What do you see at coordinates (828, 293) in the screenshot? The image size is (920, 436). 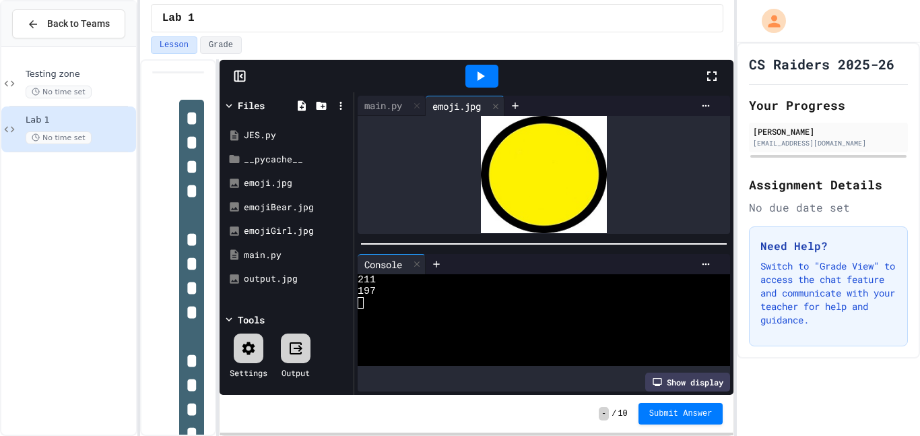 I see `p: Switch to "Grade View" to access the chat feature and communicate with your teacher for help and ...` at bounding box center [828, 293].